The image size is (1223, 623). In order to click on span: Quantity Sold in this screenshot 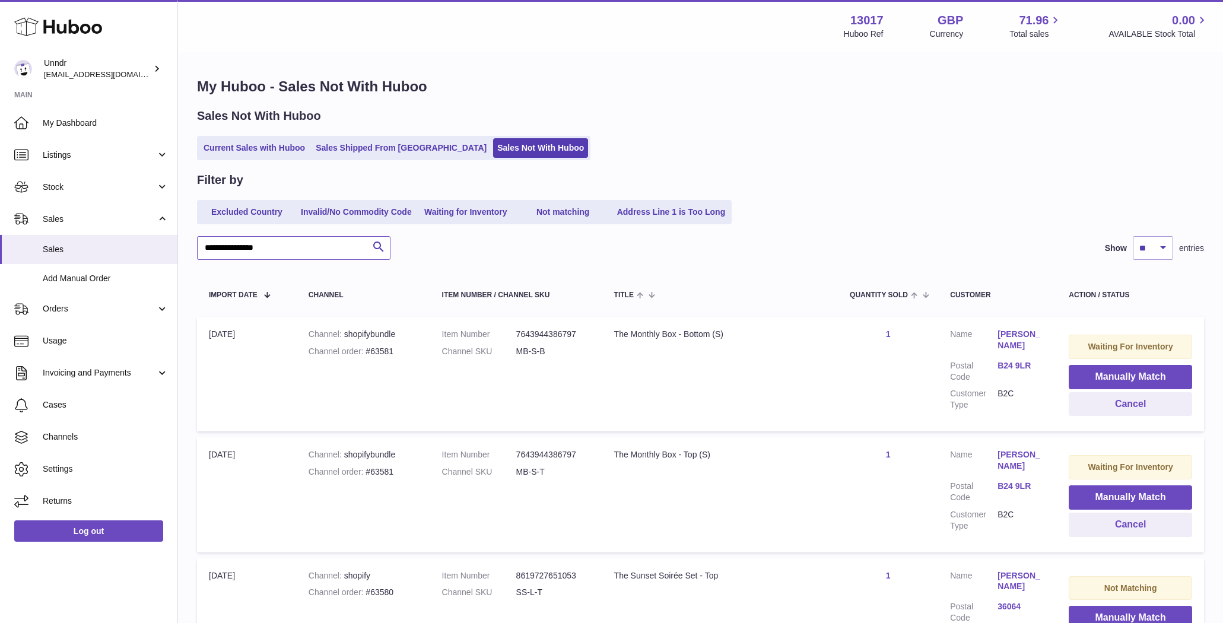, I will do `click(879, 295)`.